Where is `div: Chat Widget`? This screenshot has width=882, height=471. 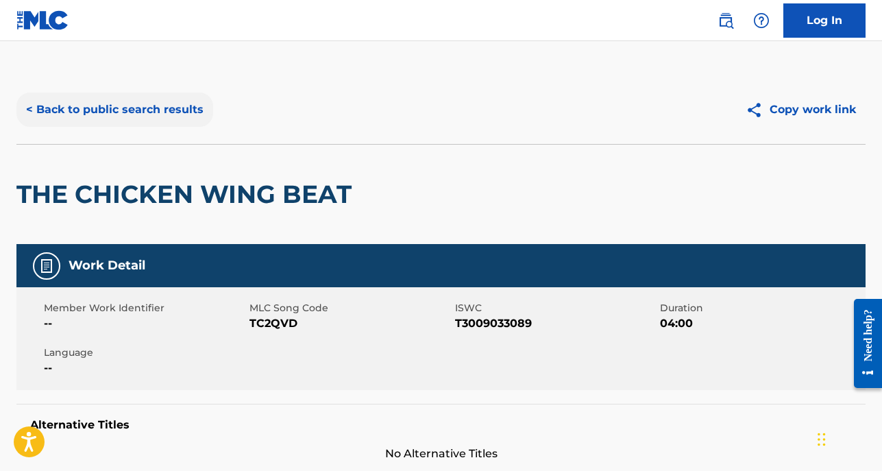 div: Chat Widget is located at coordinates (848, 438).